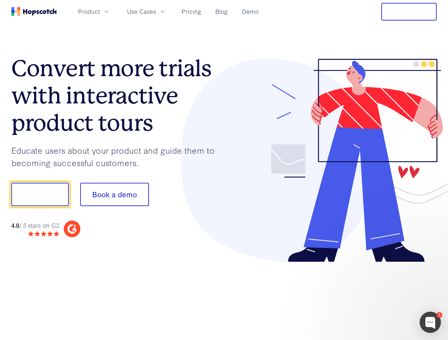 Image resolution: width=448 pixels, height=340 pixels. I want to click on a: Blog, so click(221, 11).